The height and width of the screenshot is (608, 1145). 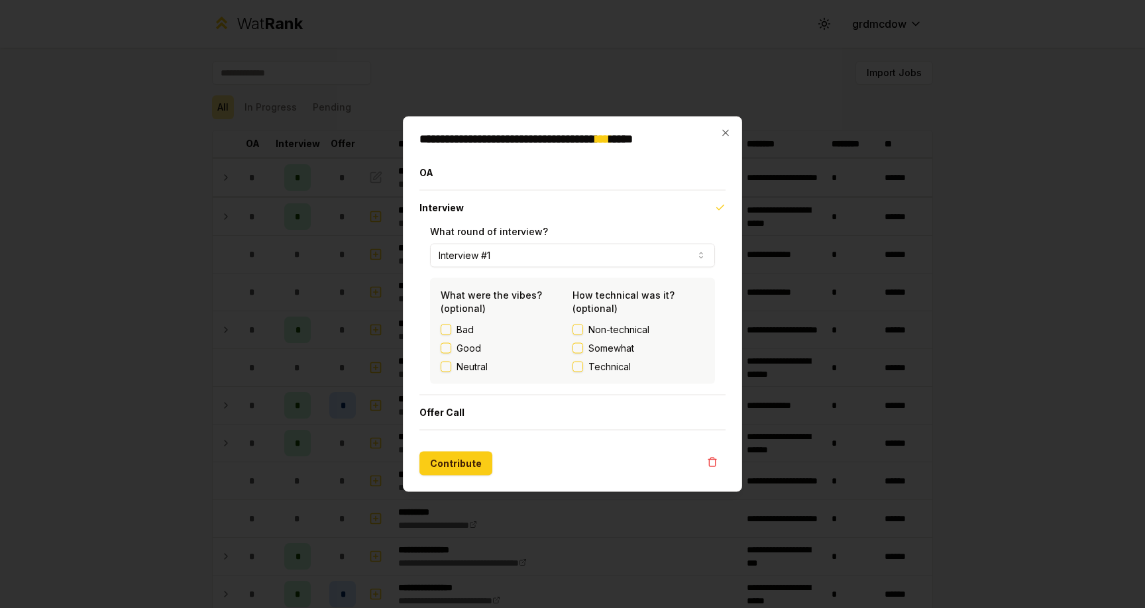 What do you see at coordinates (489, 231) in the screenshot?
I see `label: What round of interview?` at bounding box center [489, 231].